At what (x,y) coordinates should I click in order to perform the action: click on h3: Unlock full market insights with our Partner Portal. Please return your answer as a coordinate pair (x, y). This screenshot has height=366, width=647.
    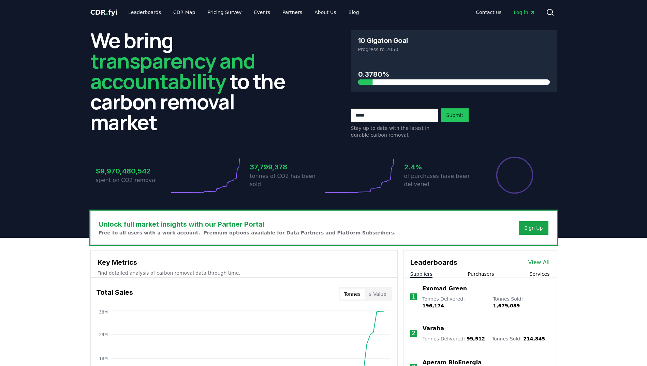
    Looking at the image, I should click on (247, 224).